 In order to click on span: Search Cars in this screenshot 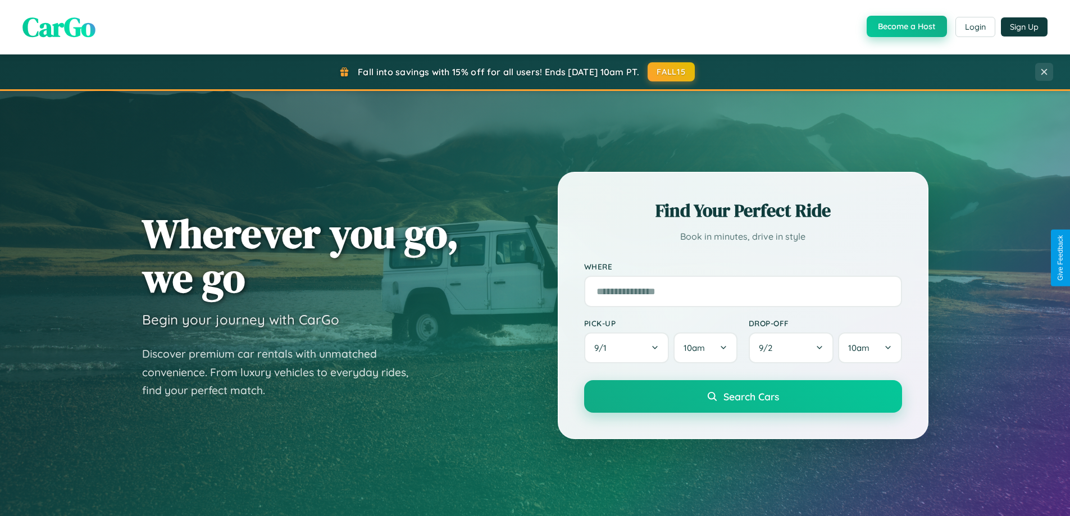, I will do `click(751, 396)`.